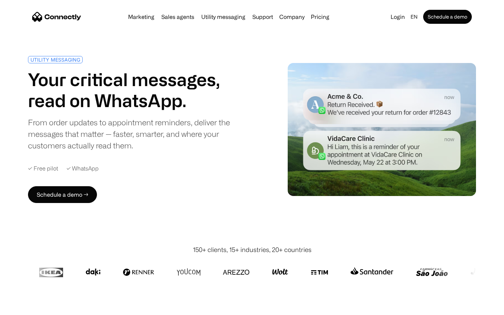 The width and height of the screenshot is (504, 315). Describe the element at coordinates (28, 308) in the screenshot. I see `ul: Language list` at that location.